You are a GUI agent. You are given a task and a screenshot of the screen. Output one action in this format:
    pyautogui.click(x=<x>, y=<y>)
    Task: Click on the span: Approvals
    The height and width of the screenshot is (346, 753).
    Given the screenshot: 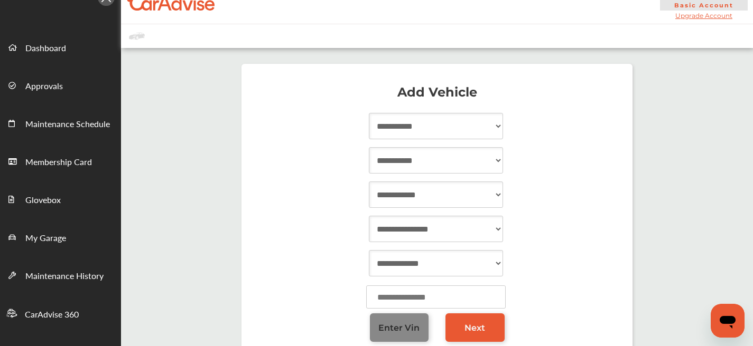 What is the action you would take?
    pyautogui.click(x=44, y=87)
    